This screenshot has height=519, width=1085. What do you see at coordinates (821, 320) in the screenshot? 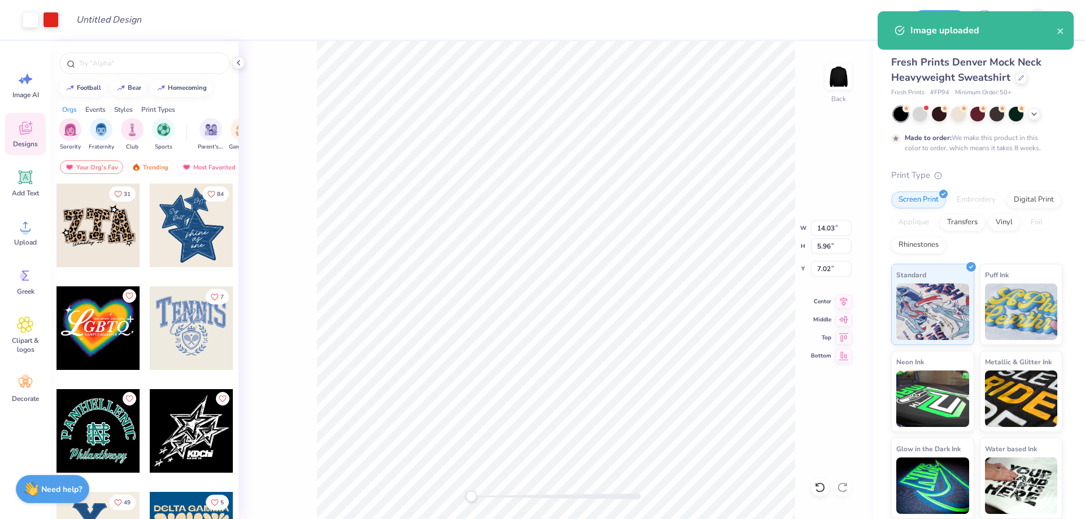
I see `span: Middle` at bounding box center [821, 320].